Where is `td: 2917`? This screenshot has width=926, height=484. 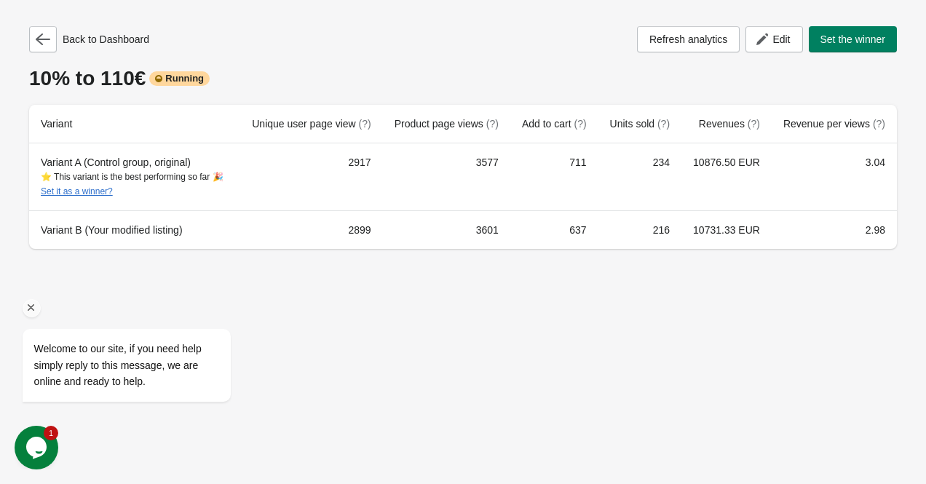
td: 2917 is located at coordinates (311, 177).